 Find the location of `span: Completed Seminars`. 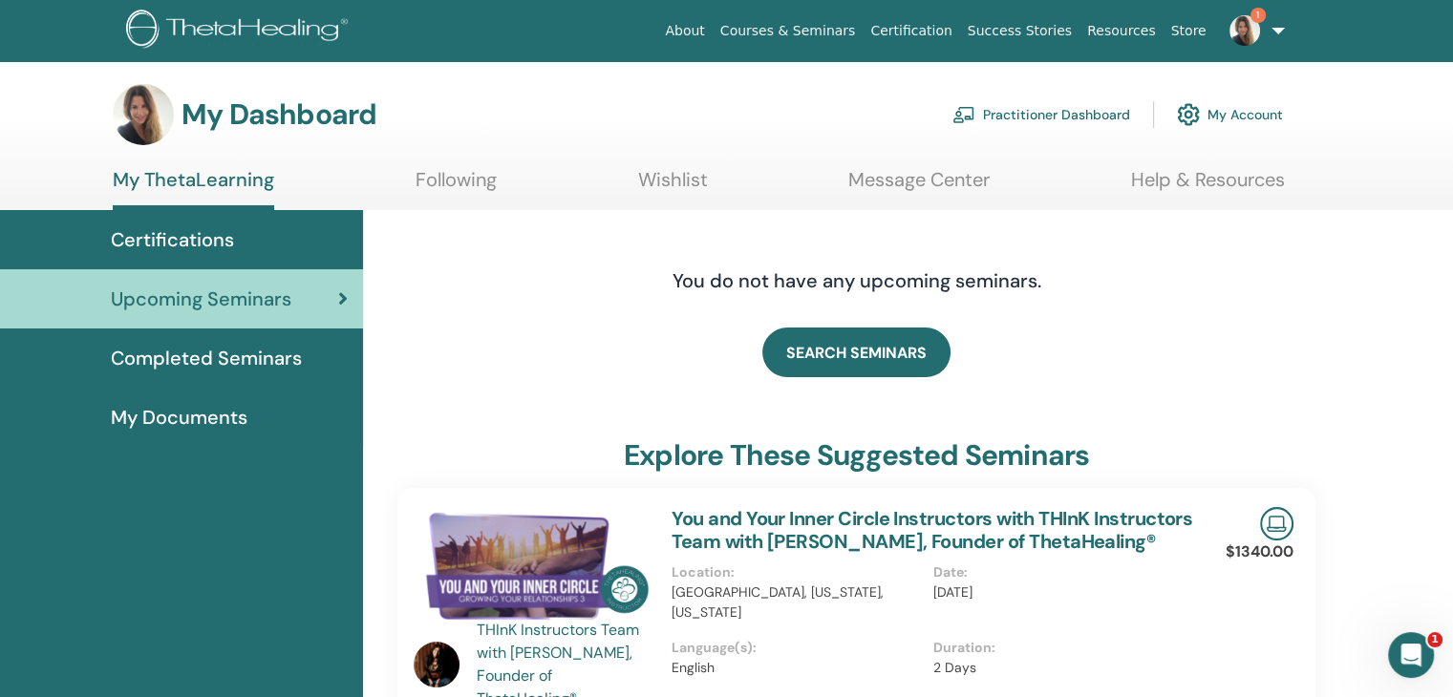

span: Completed Seminars is located at coordinates (206, 358).